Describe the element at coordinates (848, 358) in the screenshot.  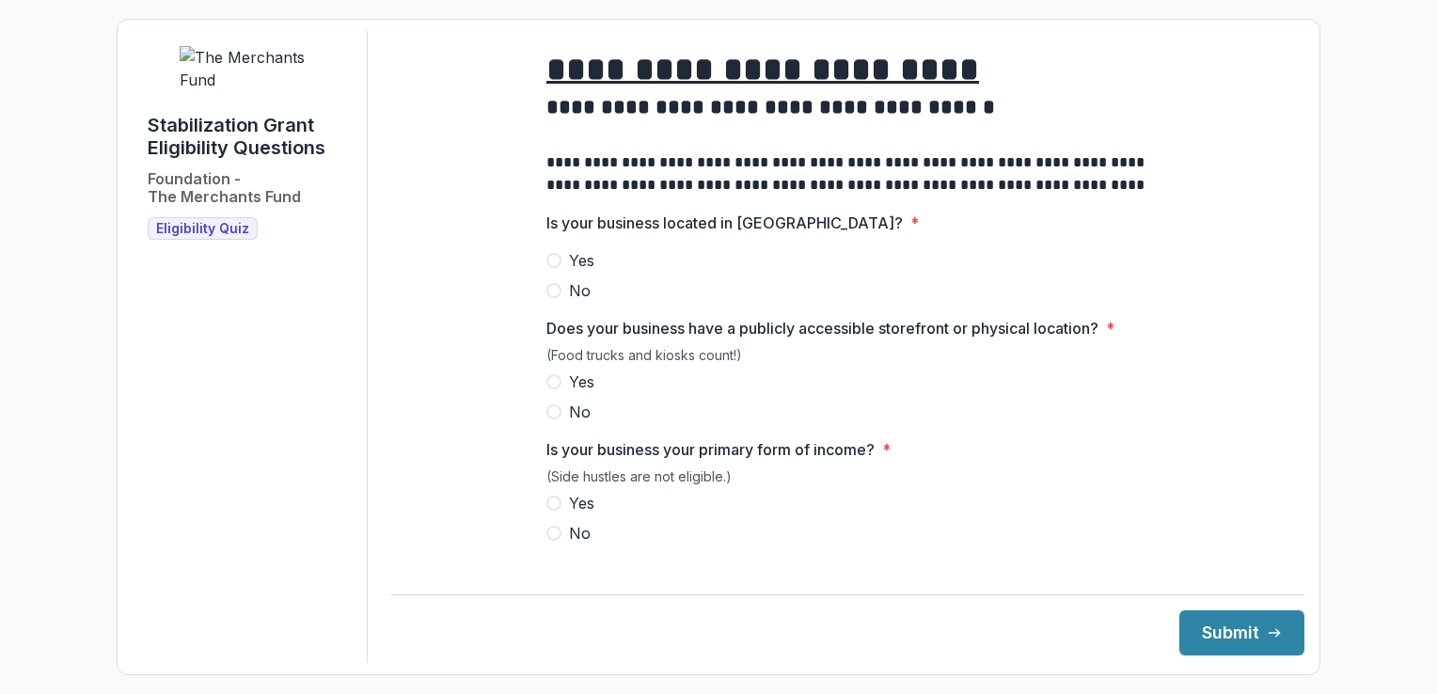
I see `div: (Food trucks and kiosks count!)` at that location.